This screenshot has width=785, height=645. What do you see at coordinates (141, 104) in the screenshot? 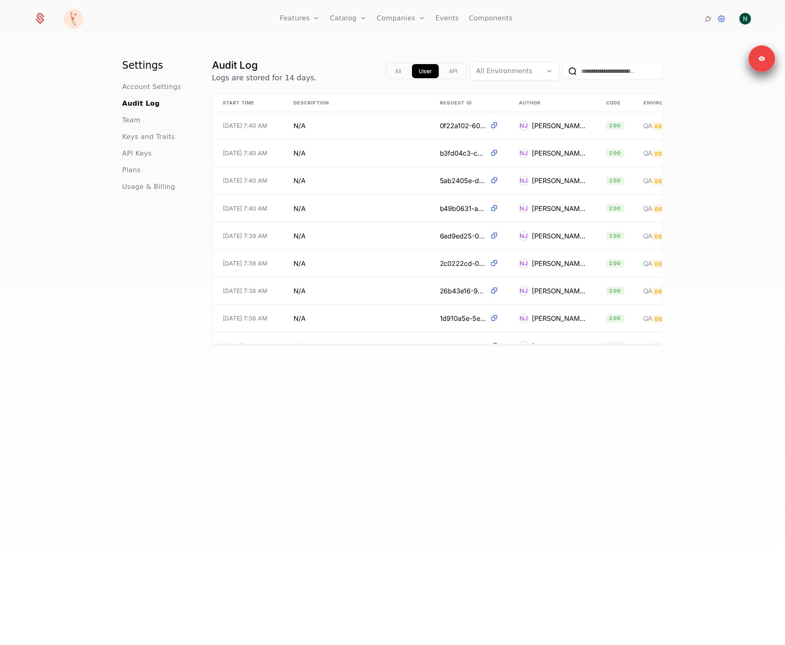
I see `a: Audit Log` at bounding box center [141, 104].